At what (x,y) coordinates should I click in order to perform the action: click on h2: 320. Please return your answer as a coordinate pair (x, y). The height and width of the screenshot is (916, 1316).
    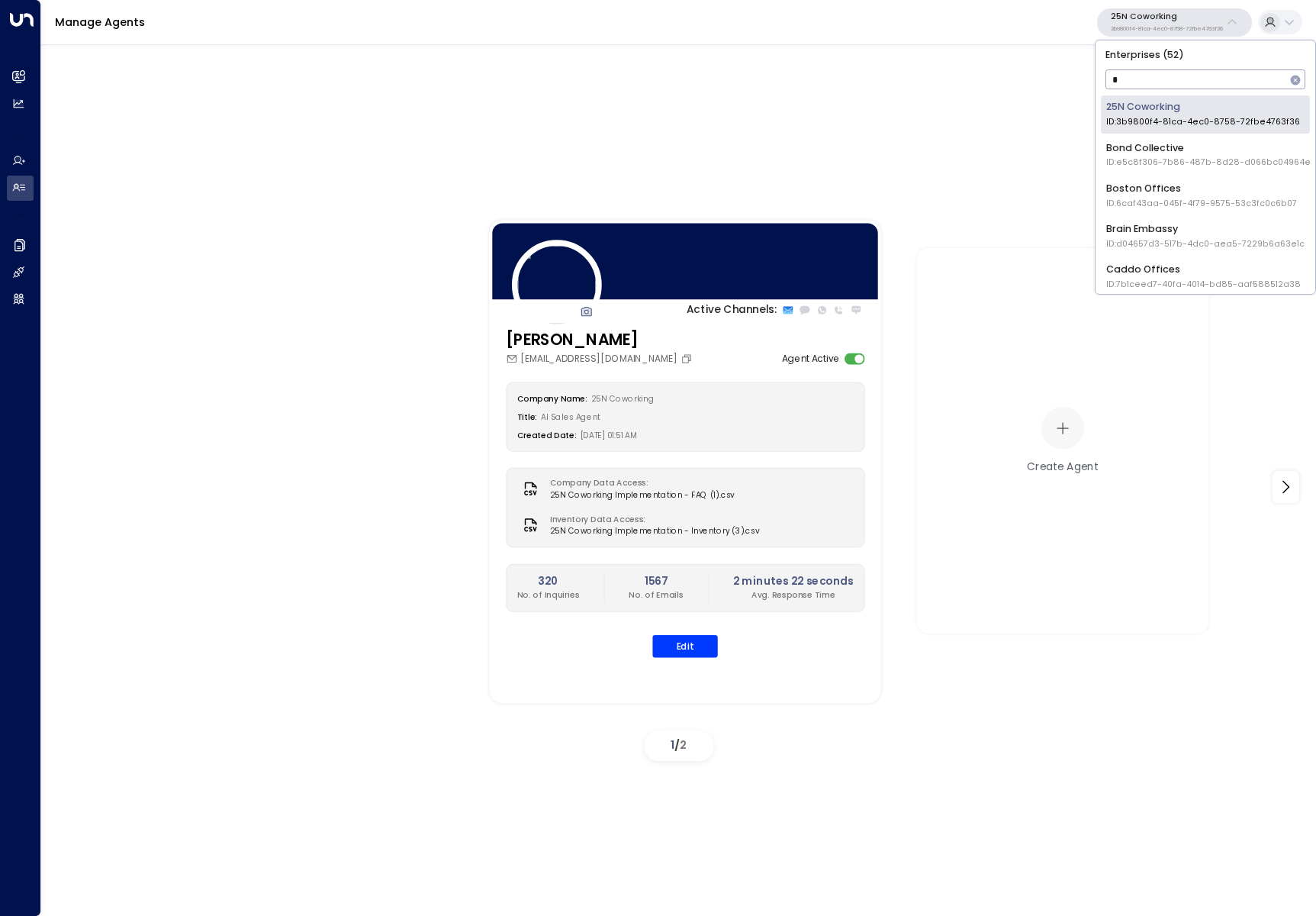
    Looking at the image, I should click on (549, 581).